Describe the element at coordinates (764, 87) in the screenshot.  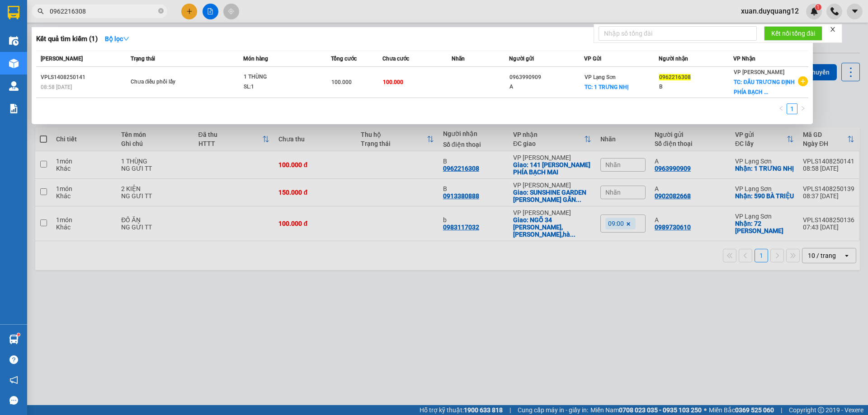
I see `span: TC: ĐẦU TRƯƠNG ĐỊNH PHÍA BẠCH ...` at that location.